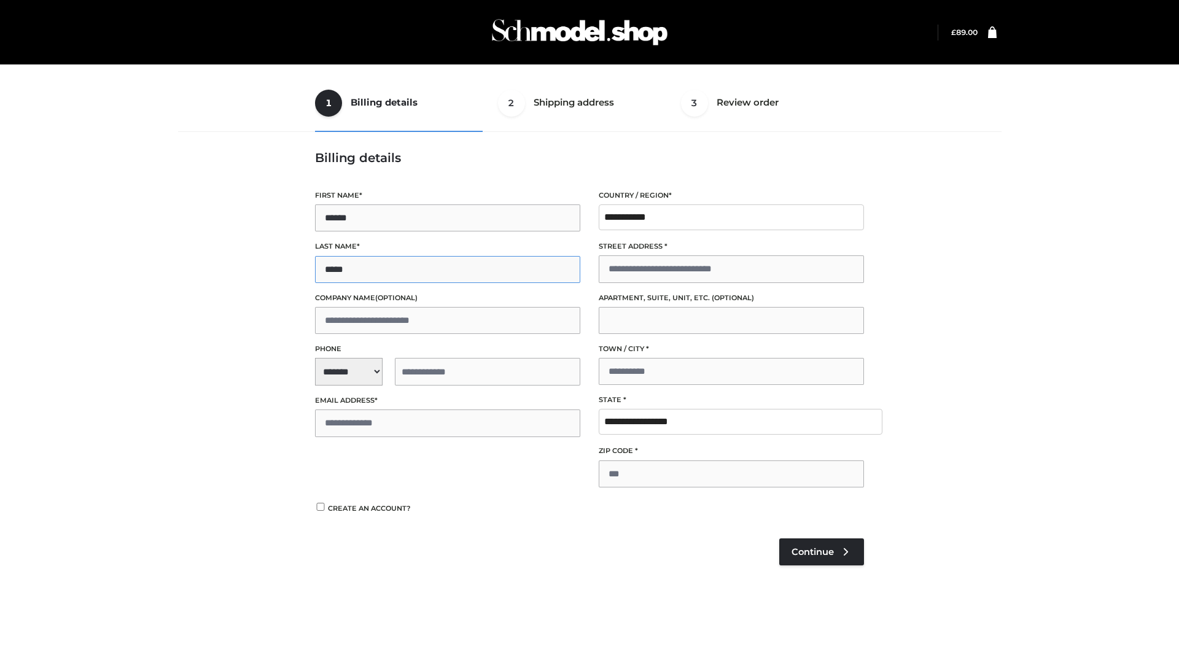 This screenshot has height=663, width=1179. Describe the element at coordinates (447, 246) in the screenshot. I see `label: Last name` at that location.